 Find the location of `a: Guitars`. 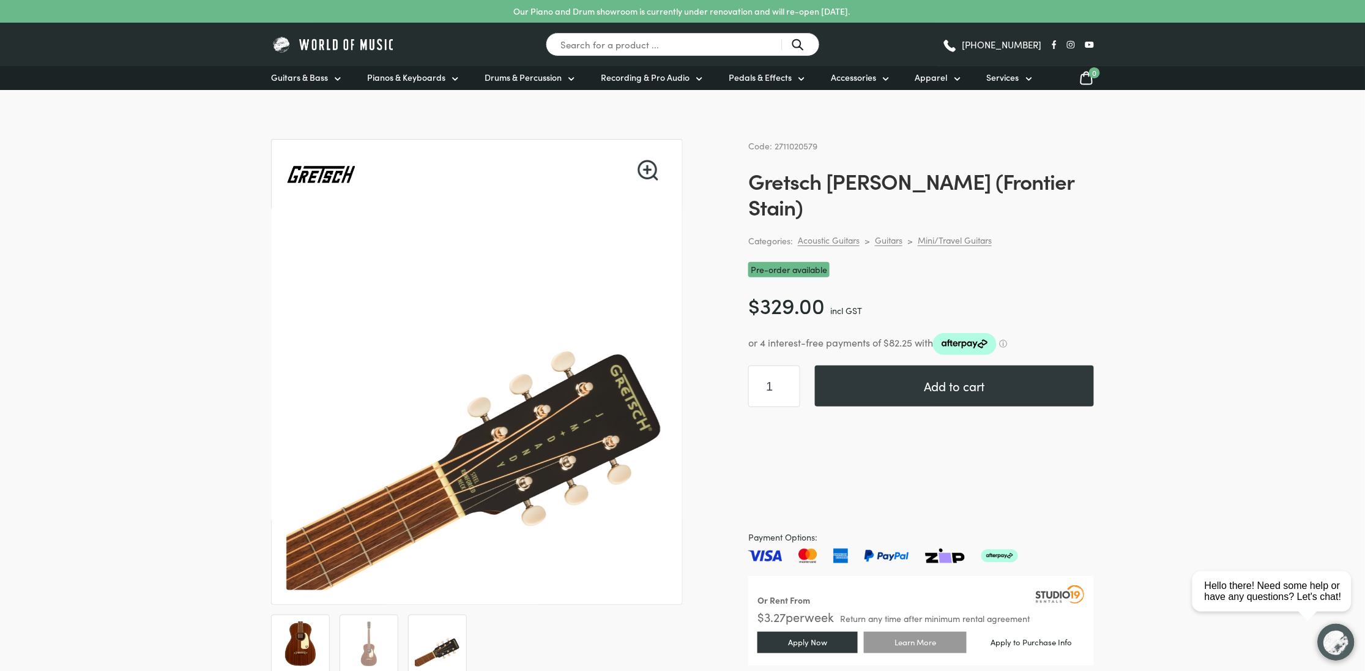

a: Guitars is located at coordinates (889, 240).